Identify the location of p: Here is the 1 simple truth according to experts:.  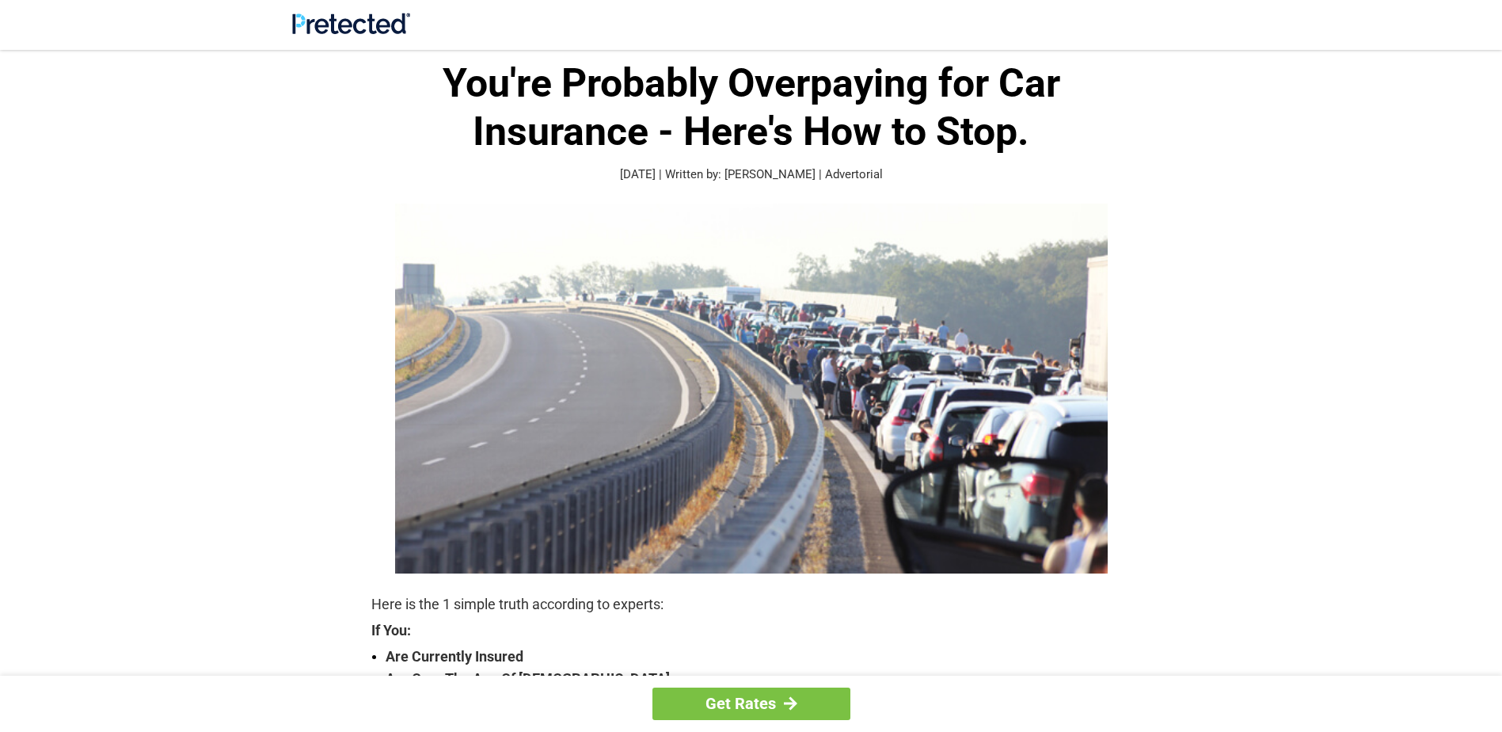
(751, 604).